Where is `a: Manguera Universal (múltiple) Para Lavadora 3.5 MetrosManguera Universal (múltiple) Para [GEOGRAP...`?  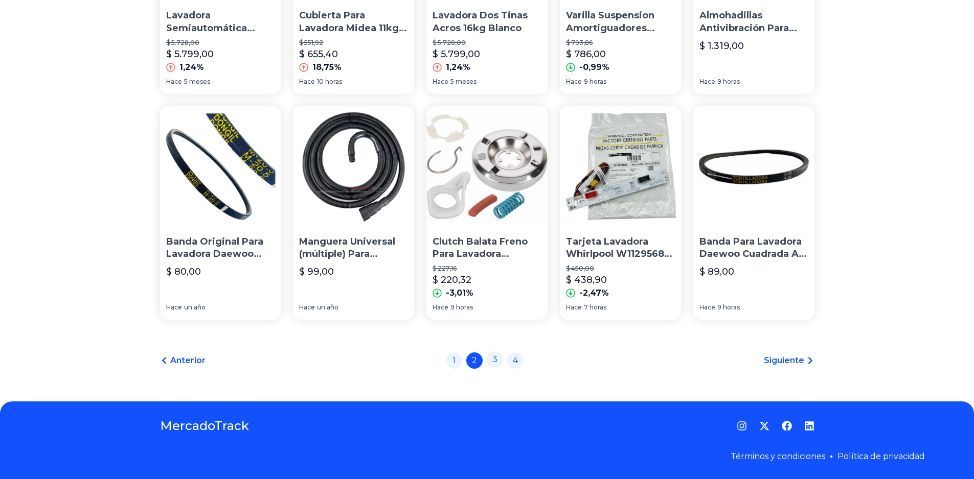 a: Manguera Universal (múltiple) Para Lavadora 3.5 MetrosManguera Universal (múltiple) Para [GEOGRAP... is located at coordinates (353, 213).